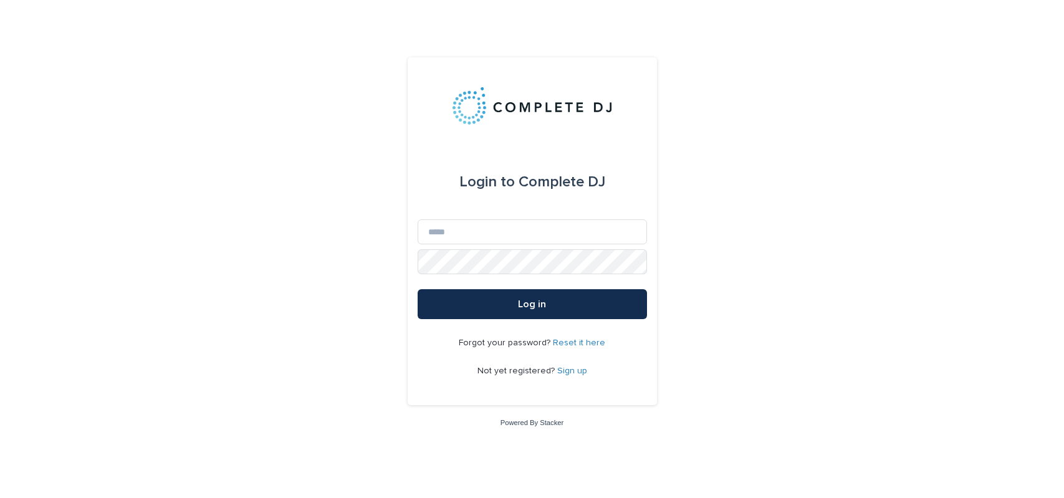 The width and height of the screenshot is (1064, 498). What do you see at coordinates (532, 304) in the screenshot?
I see `button: Log in` at bounding box center [532, 304].